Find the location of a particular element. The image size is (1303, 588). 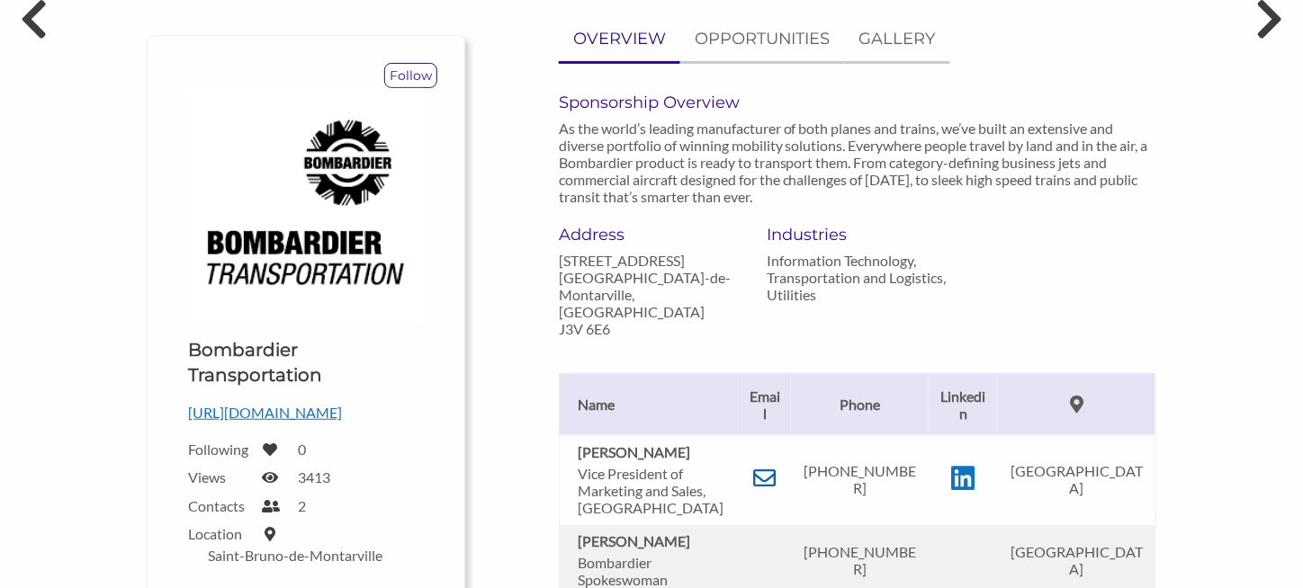

h6: Address is located at coordinates (649, 235).